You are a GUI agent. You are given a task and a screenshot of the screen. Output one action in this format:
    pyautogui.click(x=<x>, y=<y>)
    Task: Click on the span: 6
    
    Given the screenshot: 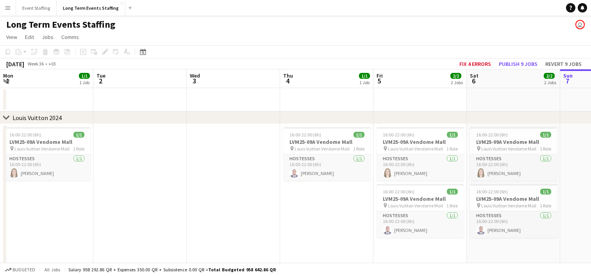 What is the action you would take?
    pyautogui.click(x=473, y=81)
    